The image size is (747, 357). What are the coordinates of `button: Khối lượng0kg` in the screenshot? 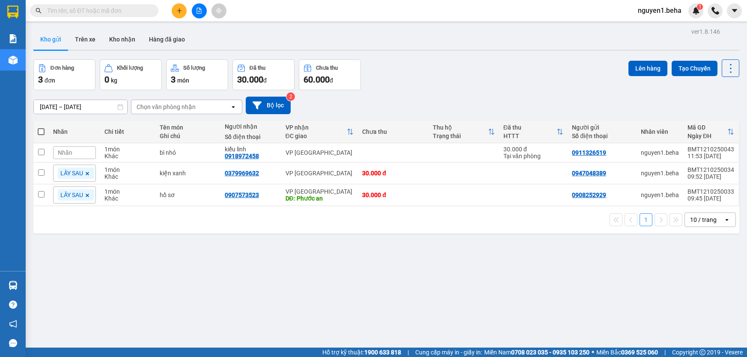 It's located at (130, 75).